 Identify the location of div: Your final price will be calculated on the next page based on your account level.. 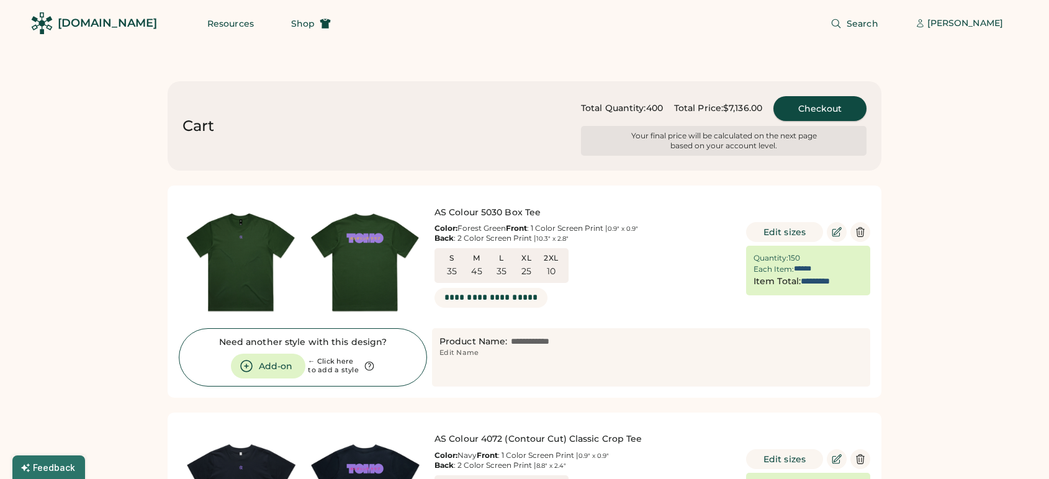
(724, 141).